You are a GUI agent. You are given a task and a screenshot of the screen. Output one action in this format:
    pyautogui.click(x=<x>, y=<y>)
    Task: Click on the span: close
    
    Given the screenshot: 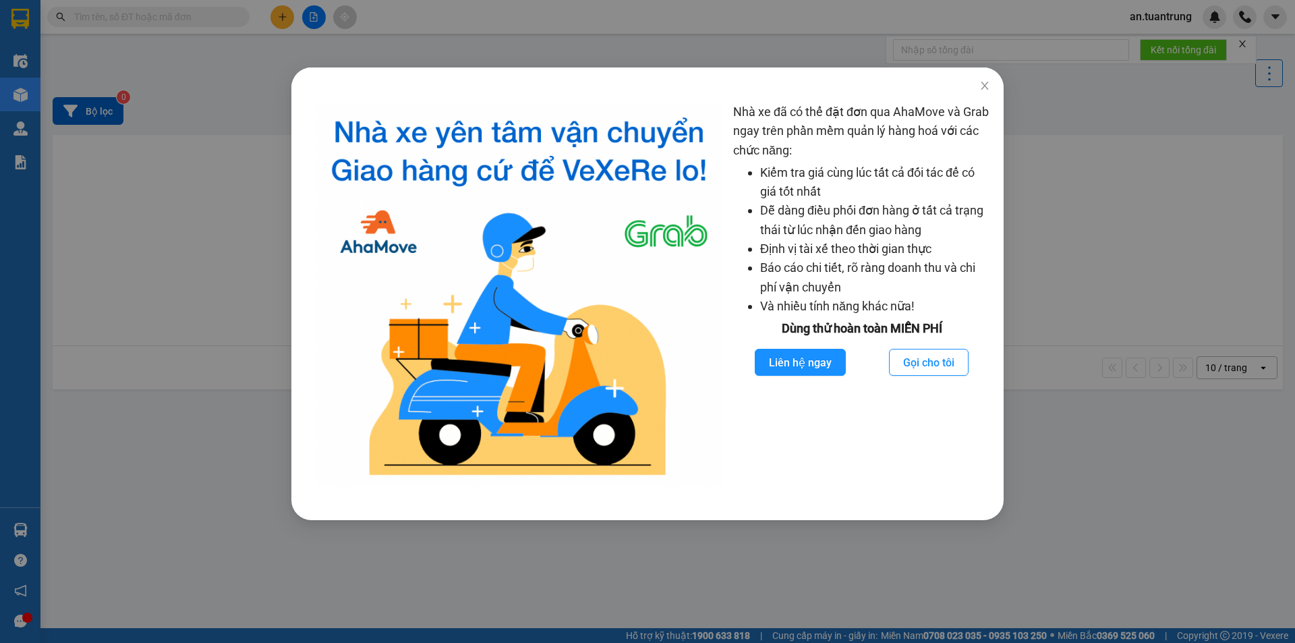 What is the action you would take?
    pyautogui.click(x=985, y=86)
    